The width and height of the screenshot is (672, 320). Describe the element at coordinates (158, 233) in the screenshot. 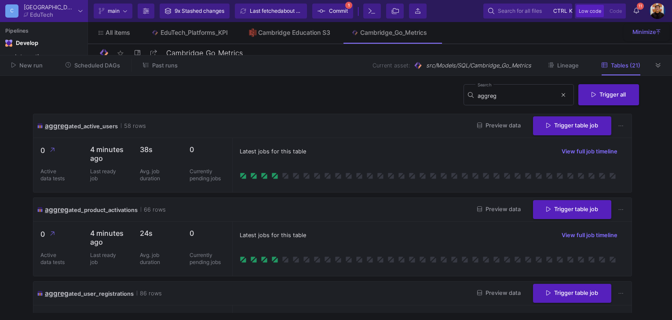

I see `p: 24s` at that location.